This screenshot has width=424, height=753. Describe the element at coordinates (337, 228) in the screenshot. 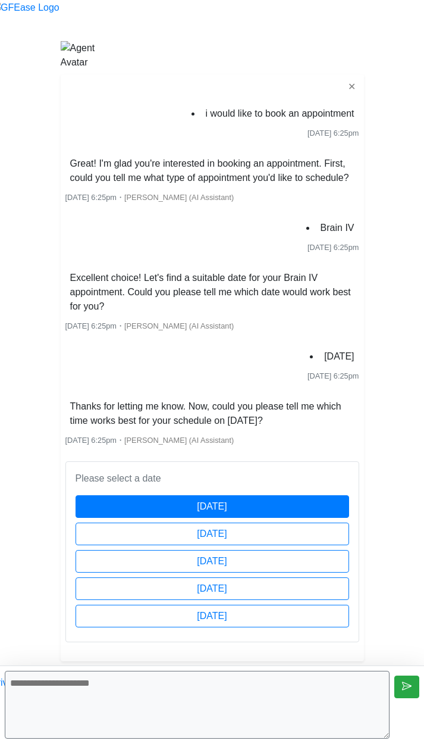

I see `li: Brain IV` at that location.